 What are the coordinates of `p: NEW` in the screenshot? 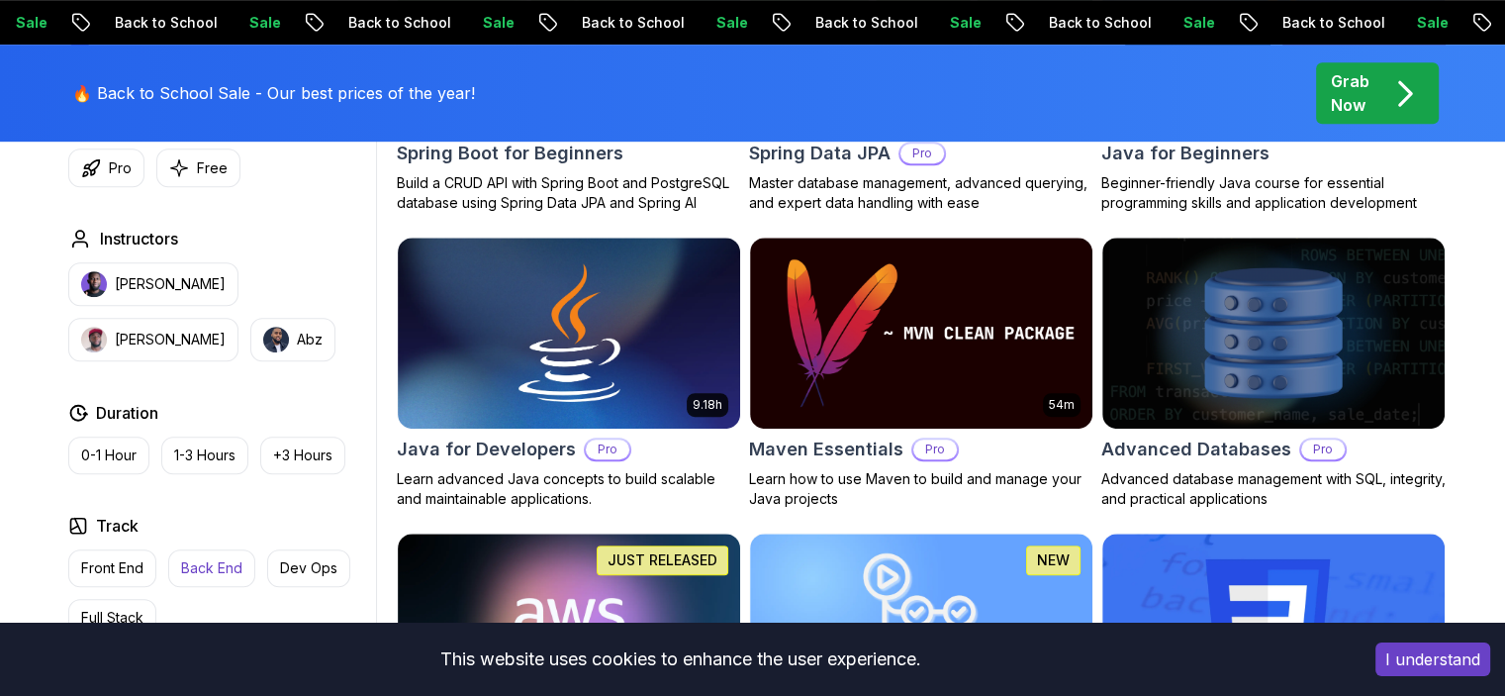 It's located at (1053, 560).